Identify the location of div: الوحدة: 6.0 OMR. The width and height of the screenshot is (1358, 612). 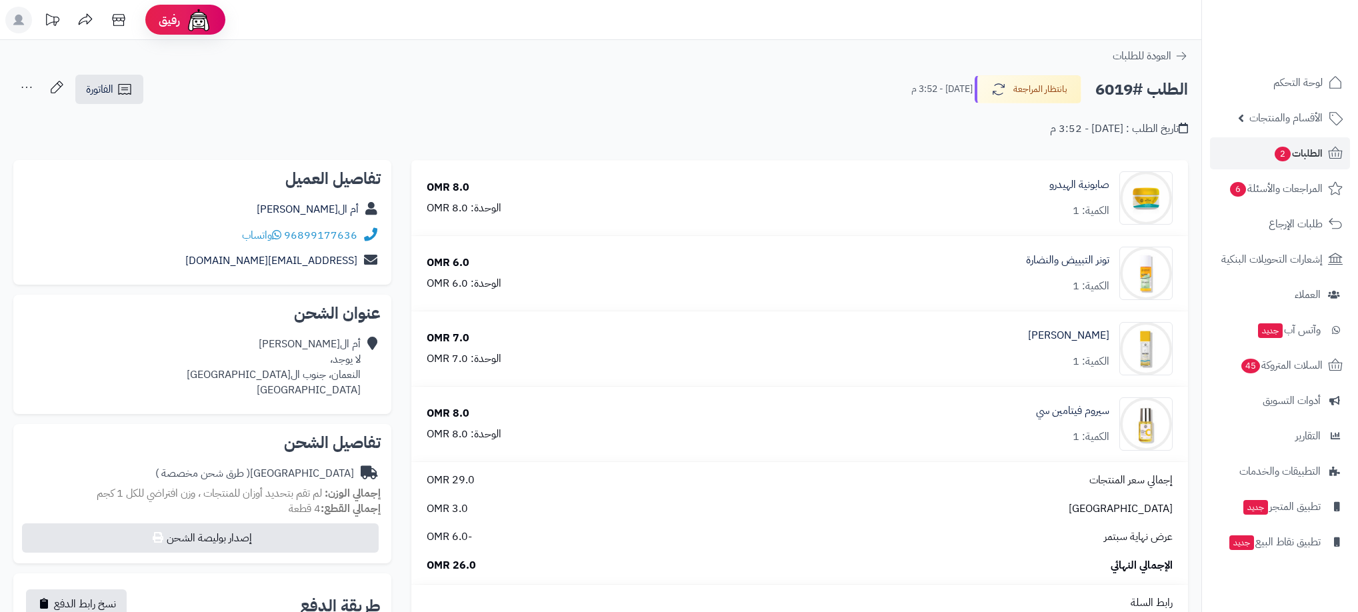
(464, 283).